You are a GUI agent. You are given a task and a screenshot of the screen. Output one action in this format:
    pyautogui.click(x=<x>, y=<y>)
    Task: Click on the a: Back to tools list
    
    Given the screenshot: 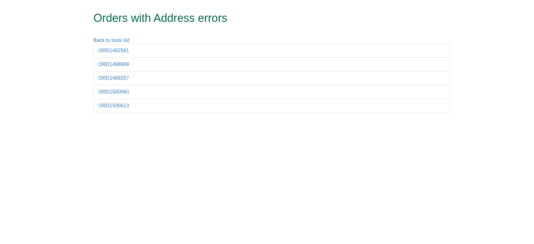 What is the action you would take?
    pyautogui.click(x=112, y=40)
    